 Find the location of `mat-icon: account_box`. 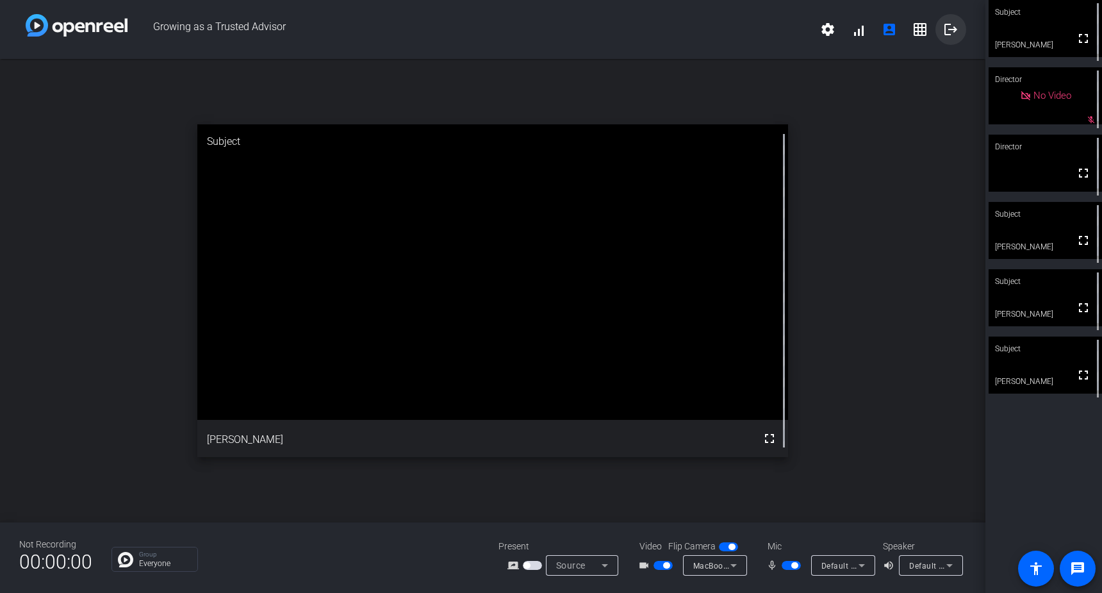

mat-icon: account_box is located at coordinates (889, 29).